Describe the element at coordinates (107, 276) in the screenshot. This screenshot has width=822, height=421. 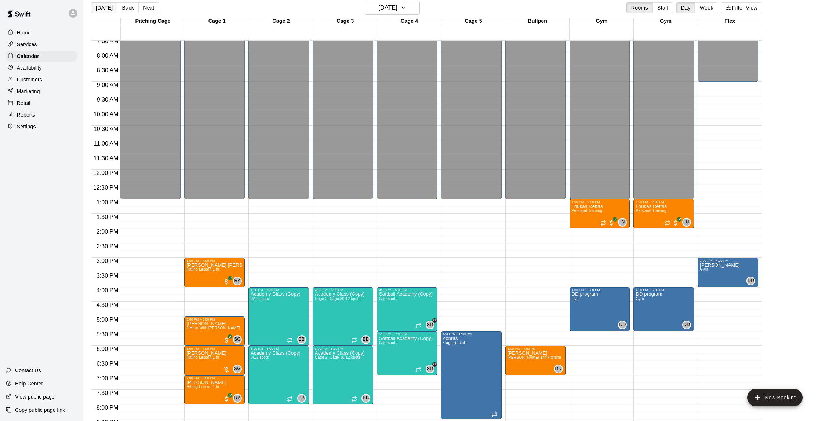
I see `span: 3:30 PM` at that location.